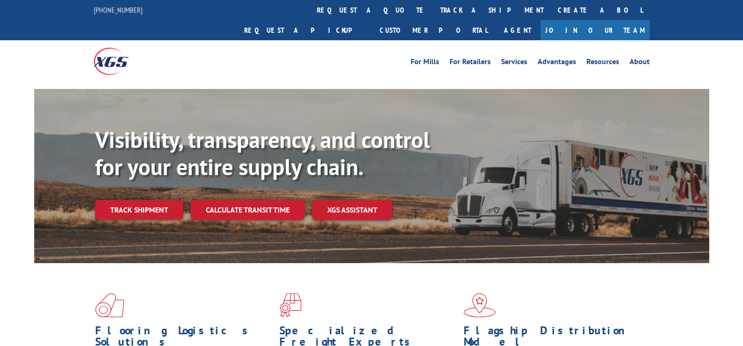 Image resolution: width=743 pixels, height=346 pixels. What do you see at coordinates (595, 30) in the screenshot?
I see `a: Join Our Team` at bounding box center [595, 30].